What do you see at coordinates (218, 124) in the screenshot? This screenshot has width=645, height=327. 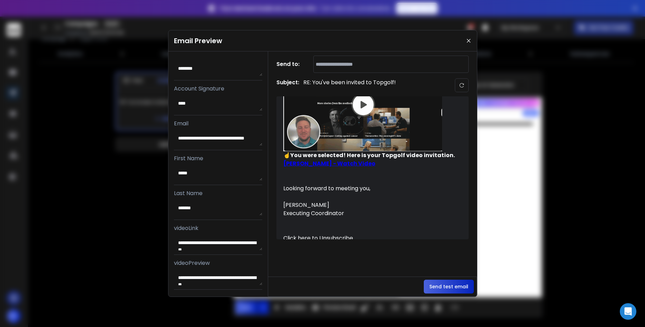 I see `p: Email` at bounding box center [218, 124].